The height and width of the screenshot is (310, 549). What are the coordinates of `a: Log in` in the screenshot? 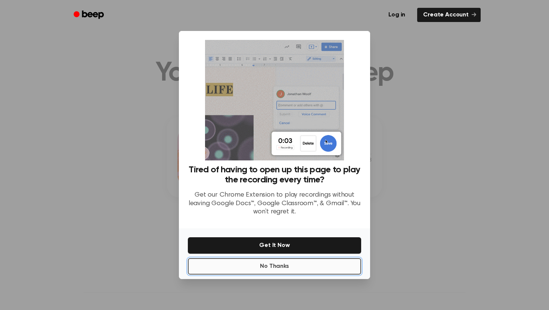 It's located at (397, 15).